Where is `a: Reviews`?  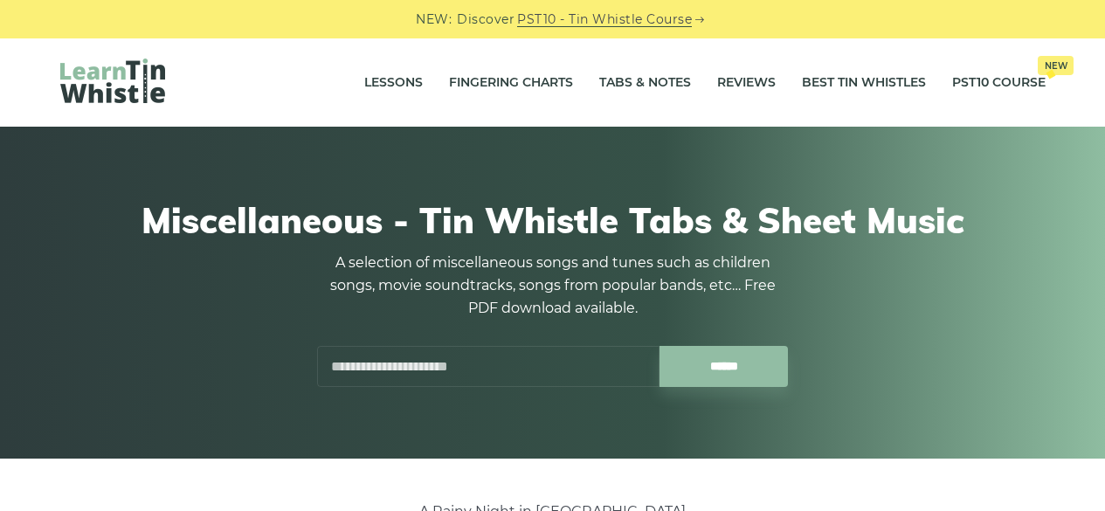 a: Reviews is located at coordinates (746, 83).